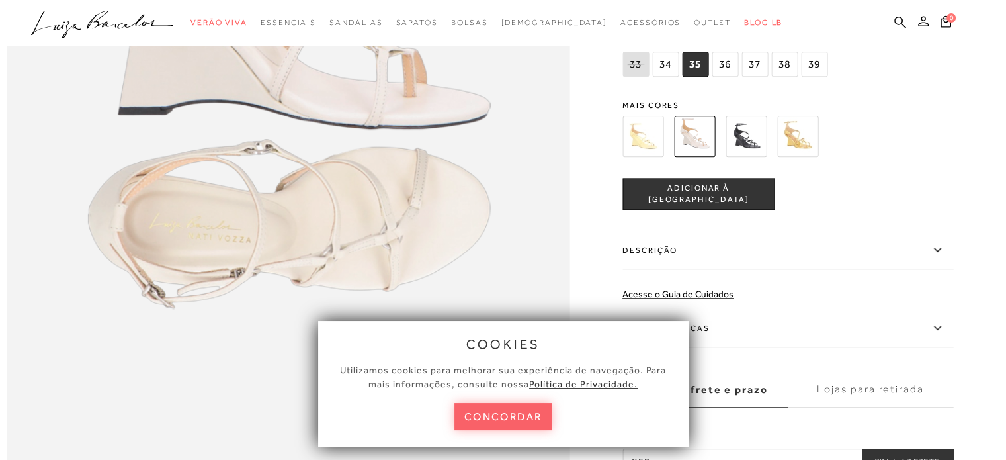  I want to click on span: Essenciais, so click(288, 22).